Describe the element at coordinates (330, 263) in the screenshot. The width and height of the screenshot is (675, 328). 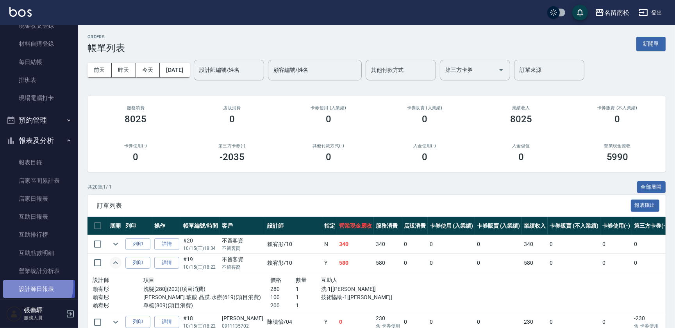
I see `td: Y` at that location.